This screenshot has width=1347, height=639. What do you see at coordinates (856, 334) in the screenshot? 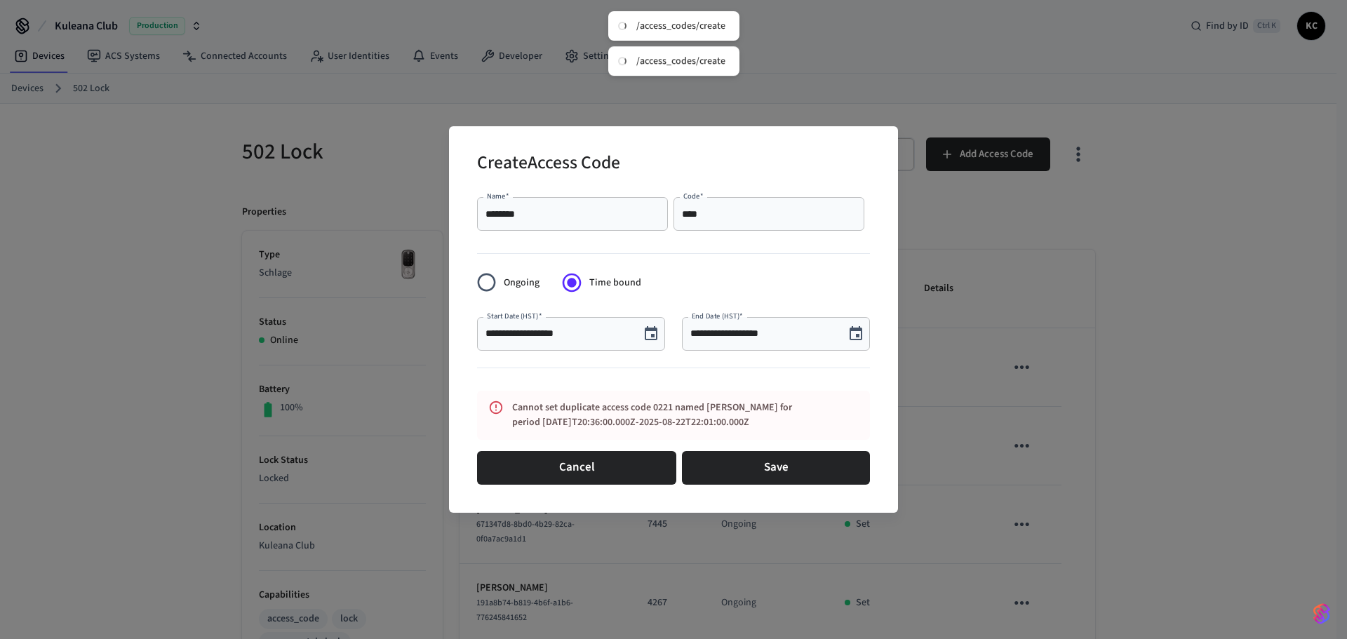
I see `button: Choose date, selected date is Aug 22, 2025` at bounding box center [856, 334].